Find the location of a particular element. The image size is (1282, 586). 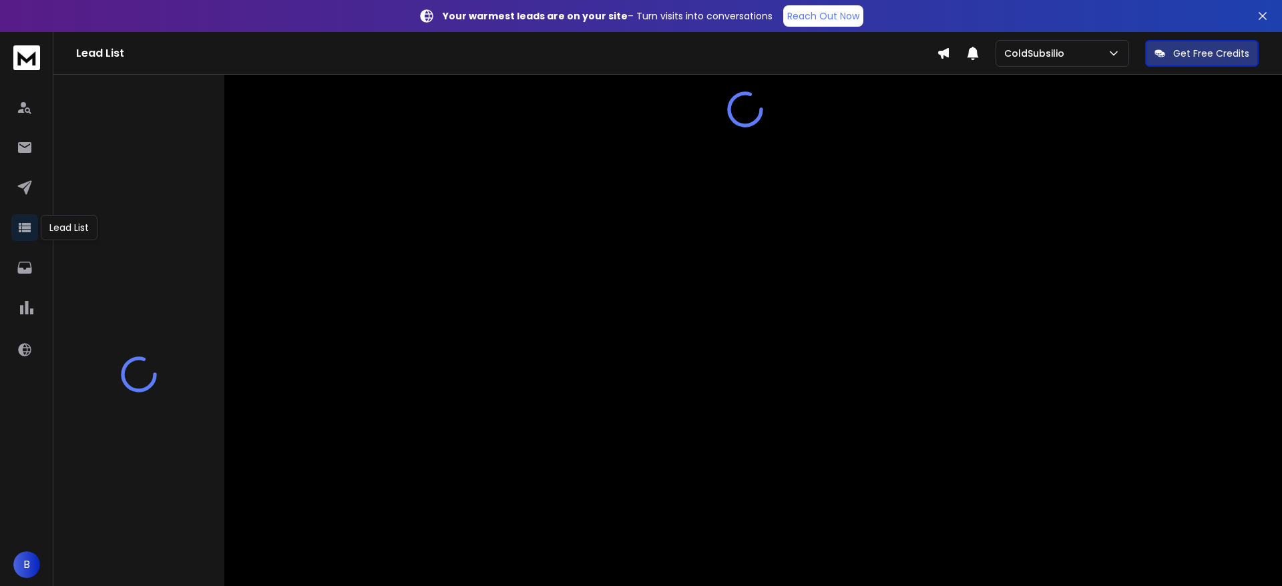

a: Reach Out Now is located at coordinates (823, 16).